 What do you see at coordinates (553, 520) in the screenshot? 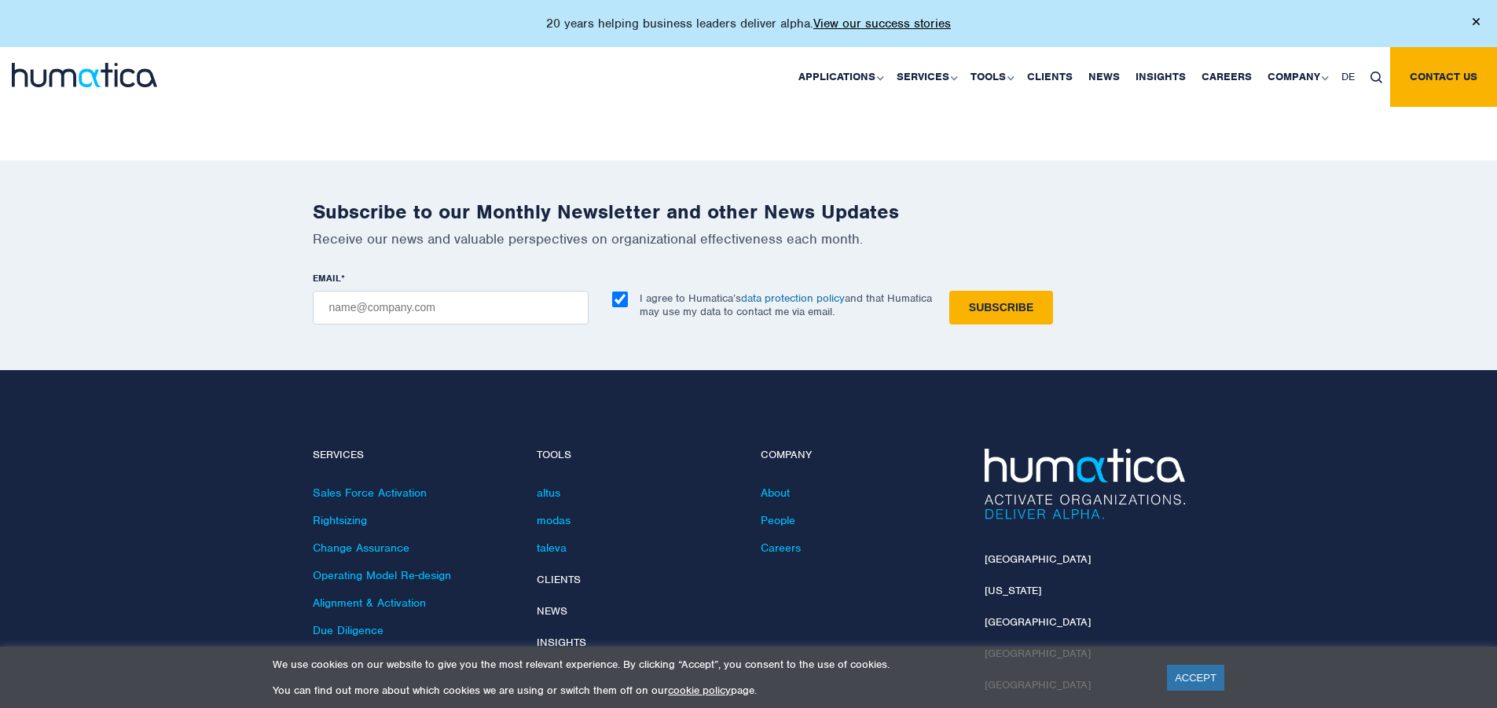
I see `a: modas` at bounding box center [553, 520].